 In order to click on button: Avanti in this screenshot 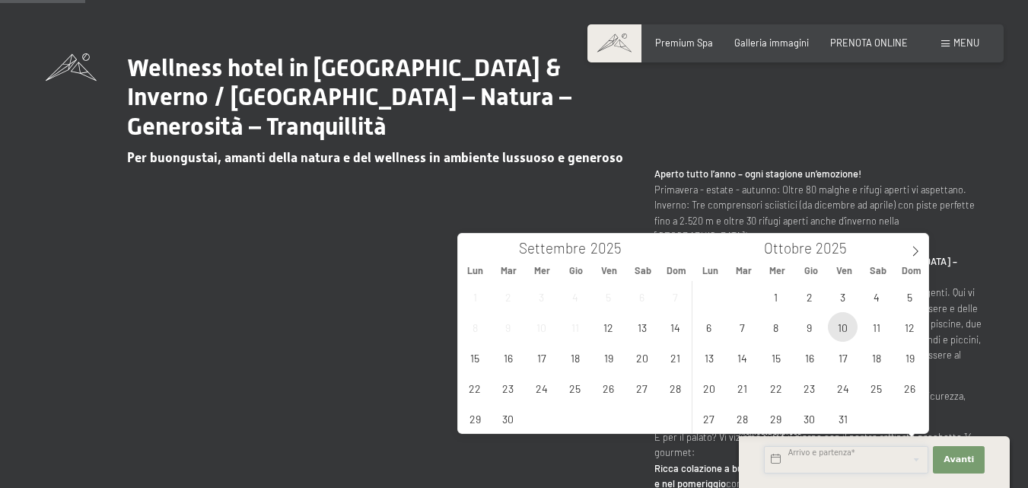, I will do `click(959, 460)`.